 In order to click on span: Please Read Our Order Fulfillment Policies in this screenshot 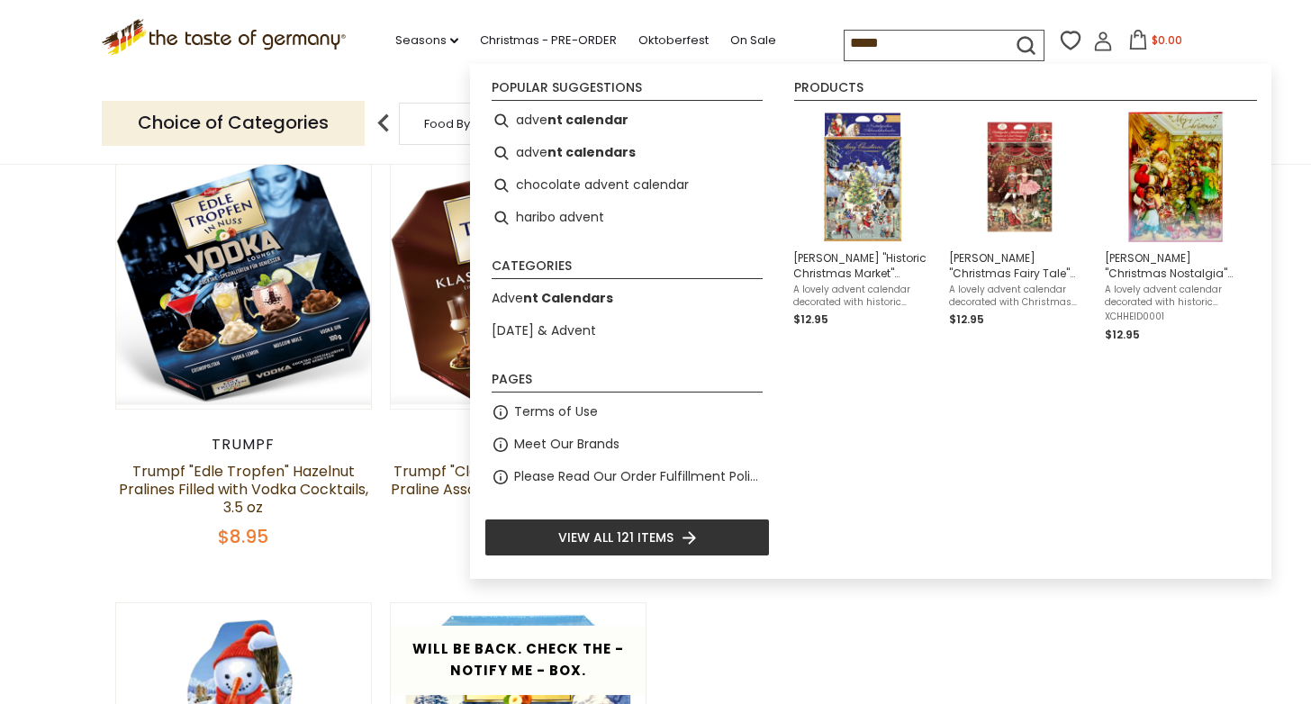, I will do `click(638, 476)`.